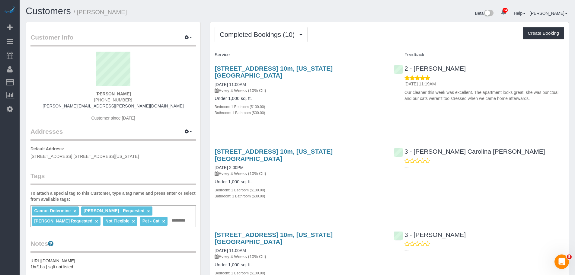 The height and width of the screenshot is (275, 575). Describe the element at coordinates (261, 34) in the screenshot. I see `button: Completed Bookings (10)` at that location.